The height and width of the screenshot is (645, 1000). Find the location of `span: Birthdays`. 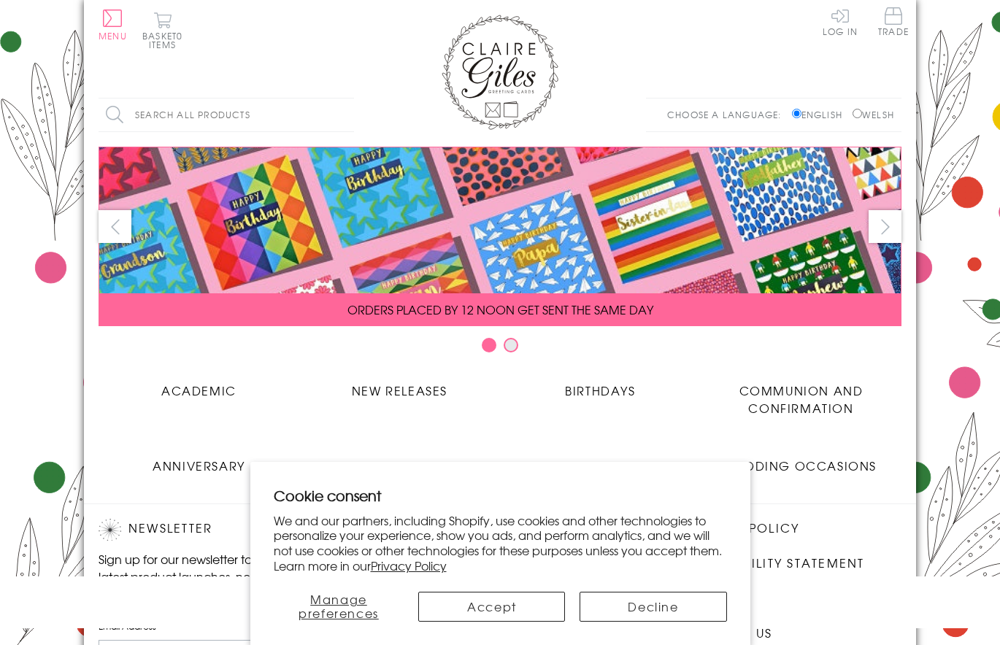

span: Birthdays is located at coordinates (600, 391).